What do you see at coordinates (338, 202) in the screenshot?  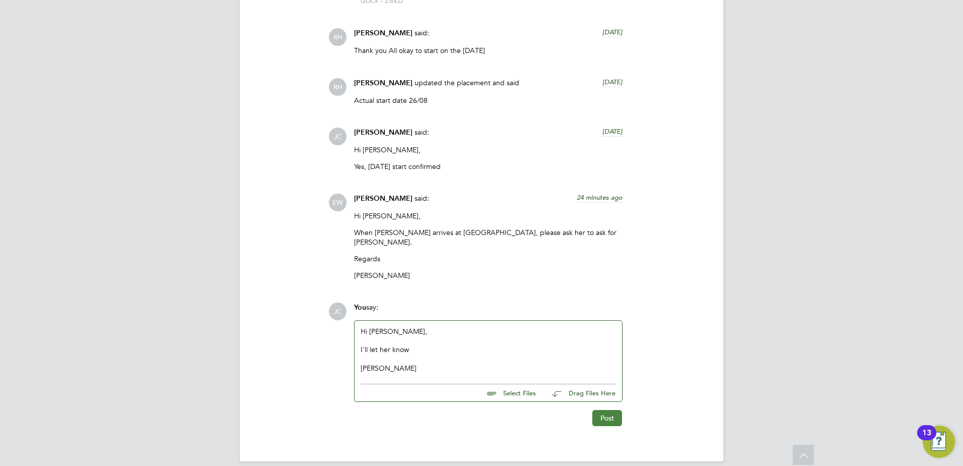 I see `span: EW` at bounding box center [338, 202].